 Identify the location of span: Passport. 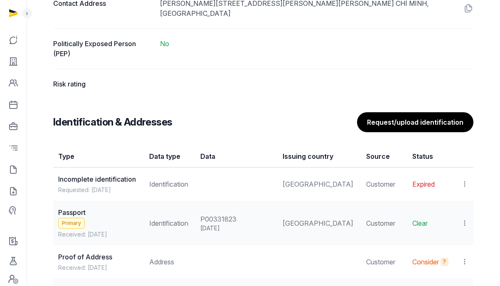
(72, 212).